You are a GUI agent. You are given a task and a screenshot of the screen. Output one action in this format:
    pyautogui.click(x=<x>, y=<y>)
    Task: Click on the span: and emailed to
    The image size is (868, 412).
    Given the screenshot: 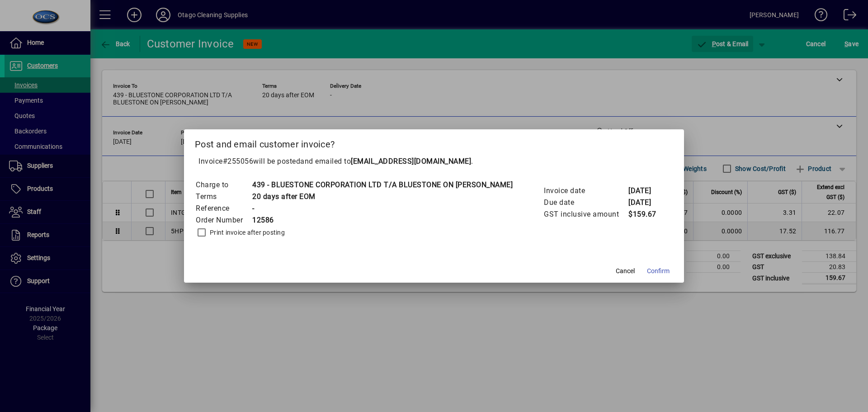 What is the action you would take?
    pyautogui.click(x=386, y=161)
    